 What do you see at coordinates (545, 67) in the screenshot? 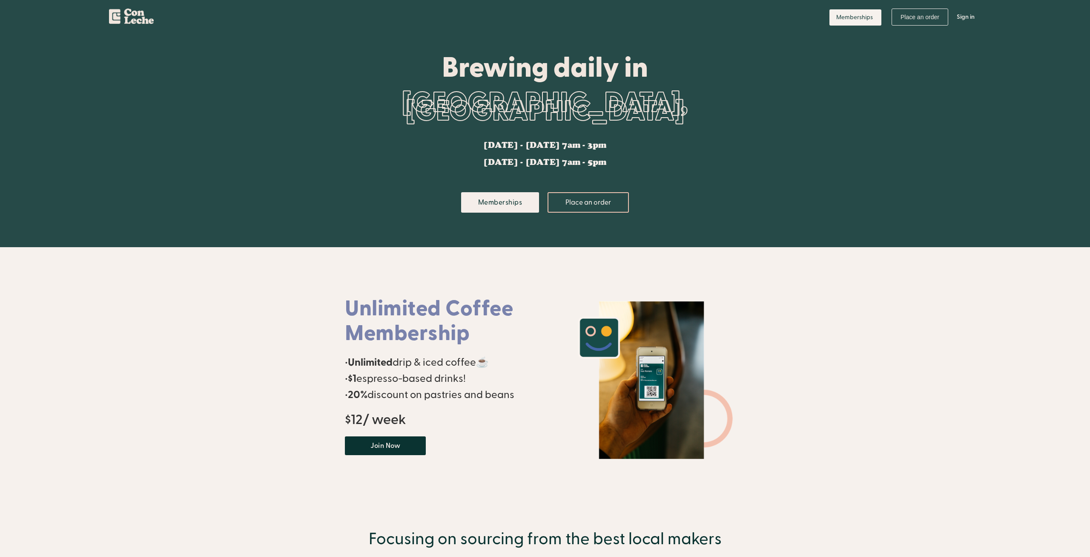
I see `div: Brewing daily in` at bounding box center [545, 67].